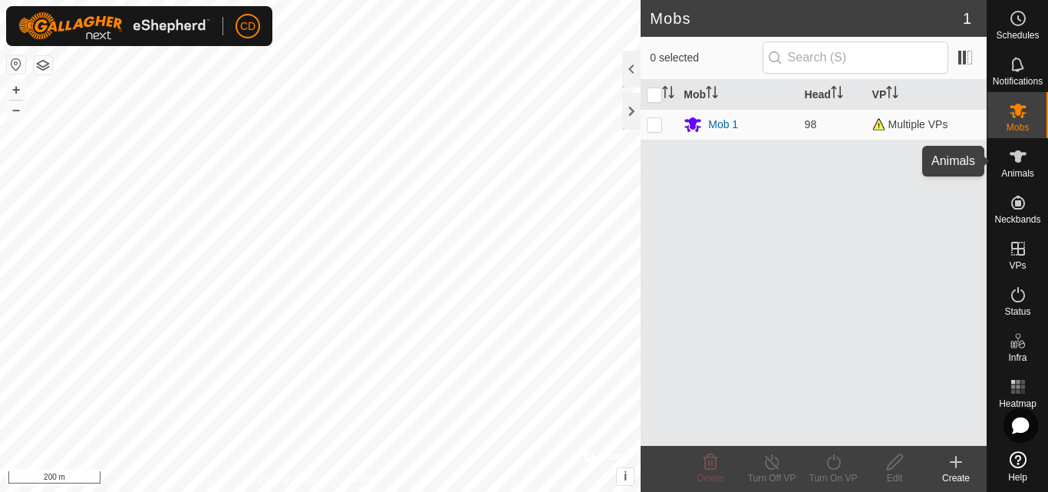  I want to click on th: Mob, so click(737, 94).